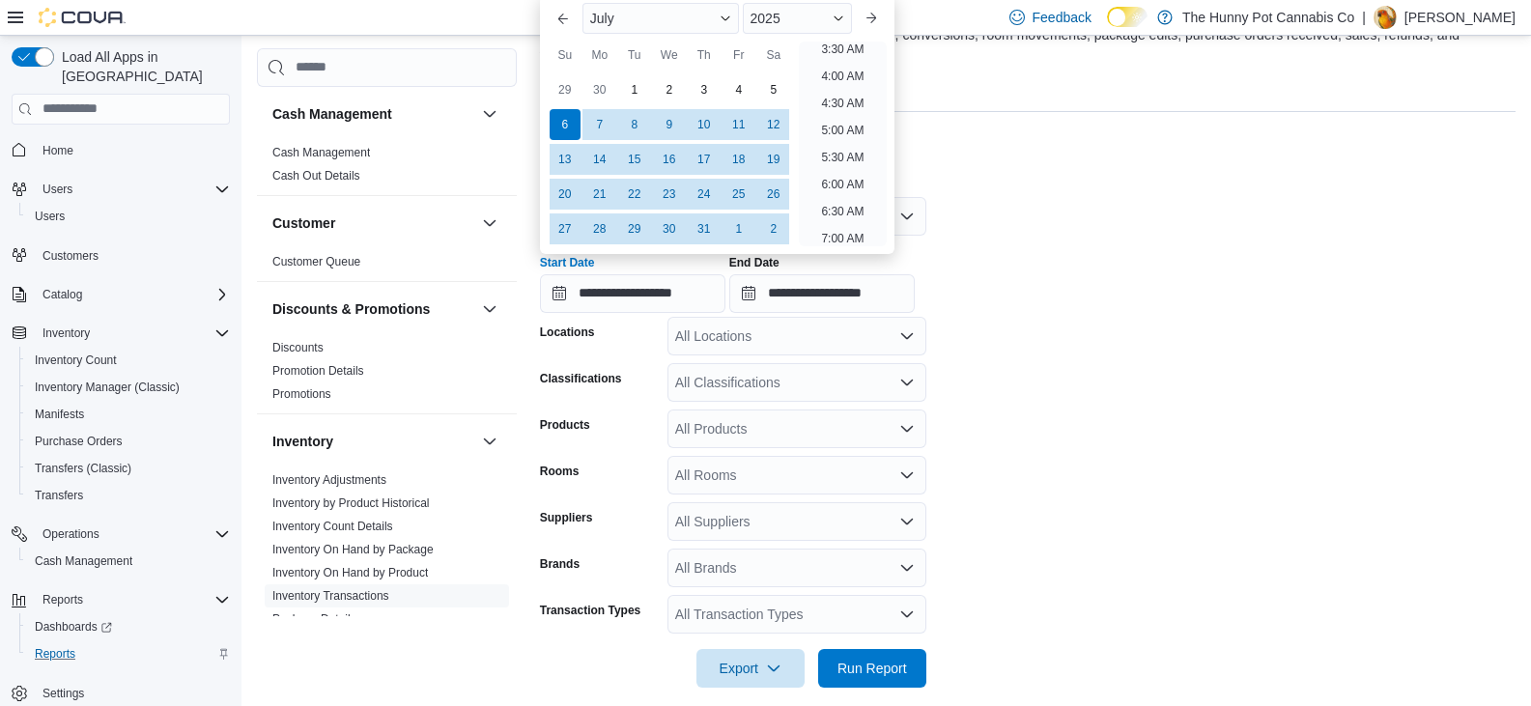  Describe the element at coordinates (128, 414) in the screenshot. I see `button: Manifests` at that location.